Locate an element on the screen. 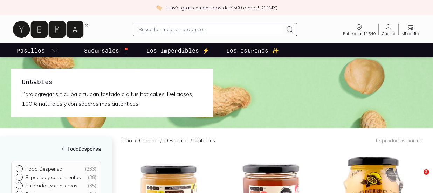  p: Pasillos is located at coordinates (31, 50).